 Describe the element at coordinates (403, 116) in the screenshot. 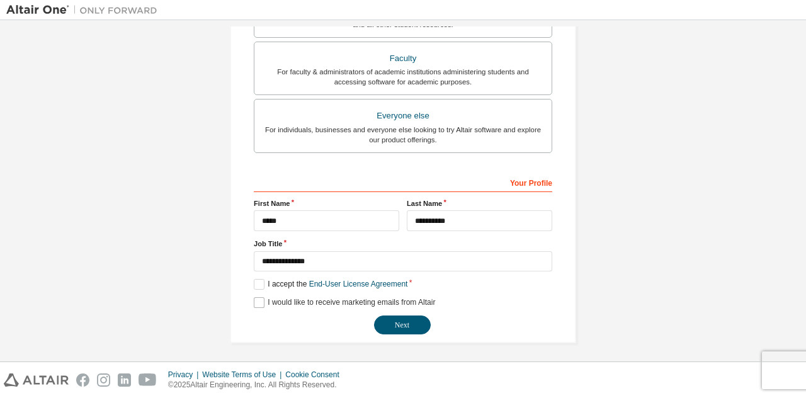

I see `div: Everyone else` at that location.